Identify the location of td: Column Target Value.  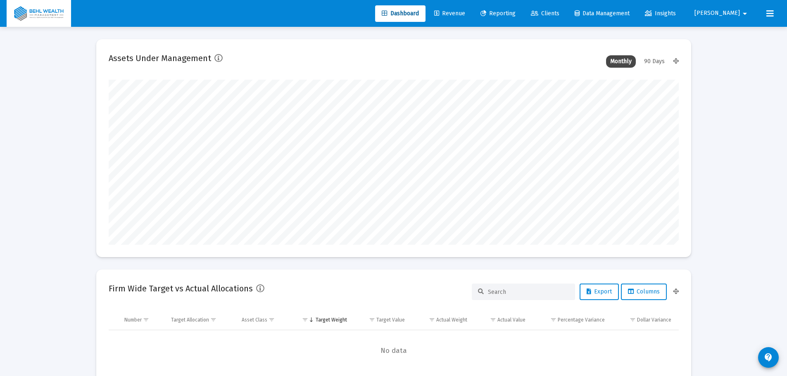
(382, 320).